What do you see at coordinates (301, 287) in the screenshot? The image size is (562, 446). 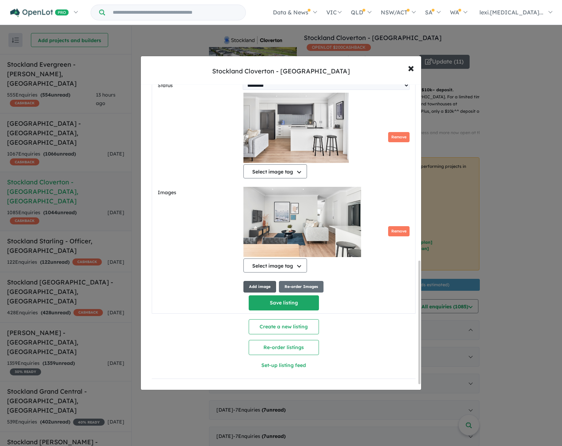 I see `button: Re-order Images` at bounding box center [301, 287].